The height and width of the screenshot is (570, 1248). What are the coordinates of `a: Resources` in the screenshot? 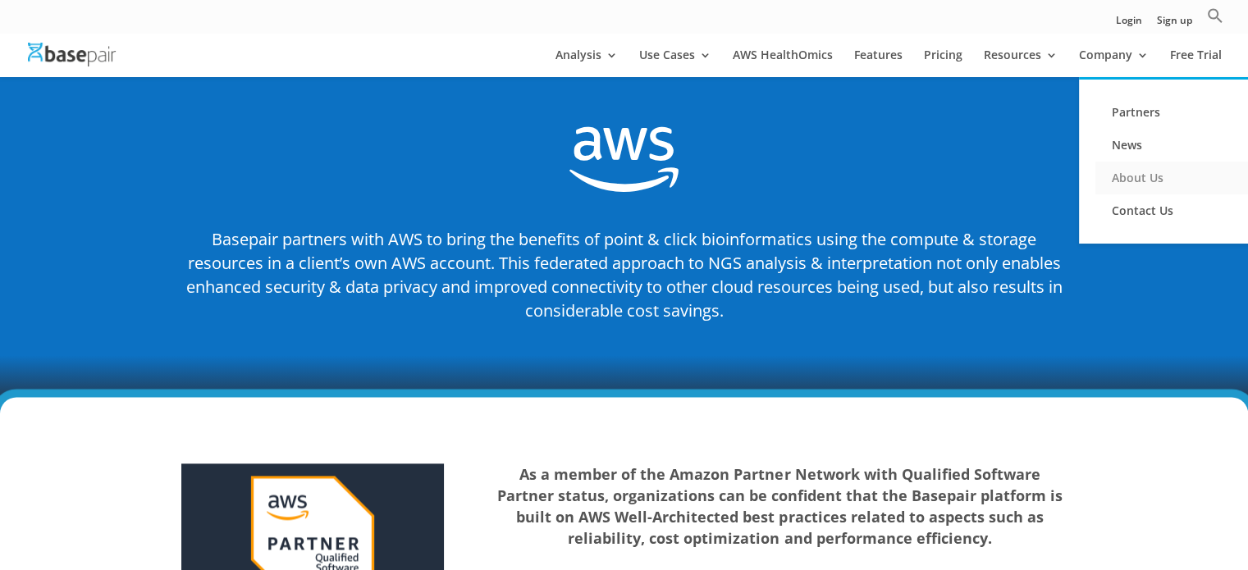 It's located at (1021, 63).